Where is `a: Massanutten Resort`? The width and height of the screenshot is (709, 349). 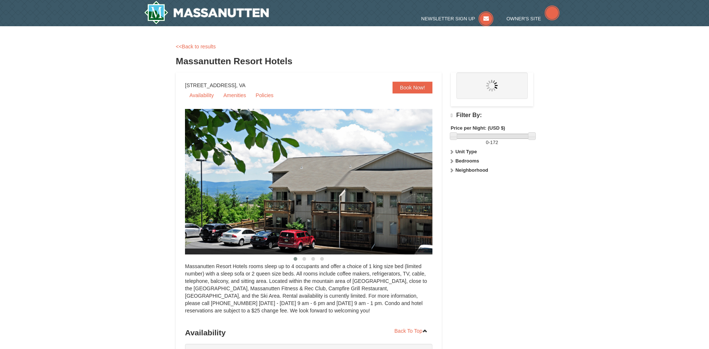
a: Massanutten Resort is located at coordinates (206, 13).